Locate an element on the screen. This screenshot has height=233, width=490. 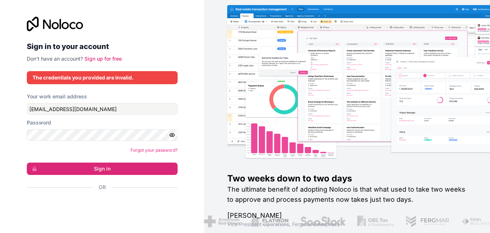
span: Or is located at coordinates (102, 187).